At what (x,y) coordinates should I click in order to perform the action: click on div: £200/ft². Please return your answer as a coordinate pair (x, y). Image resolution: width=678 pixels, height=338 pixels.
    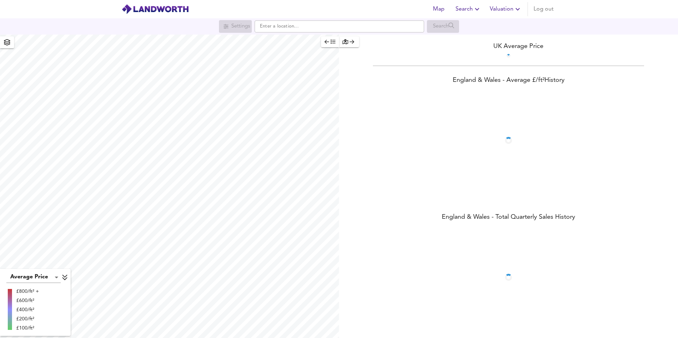
    Looking at the image, I should click on (28, 319).